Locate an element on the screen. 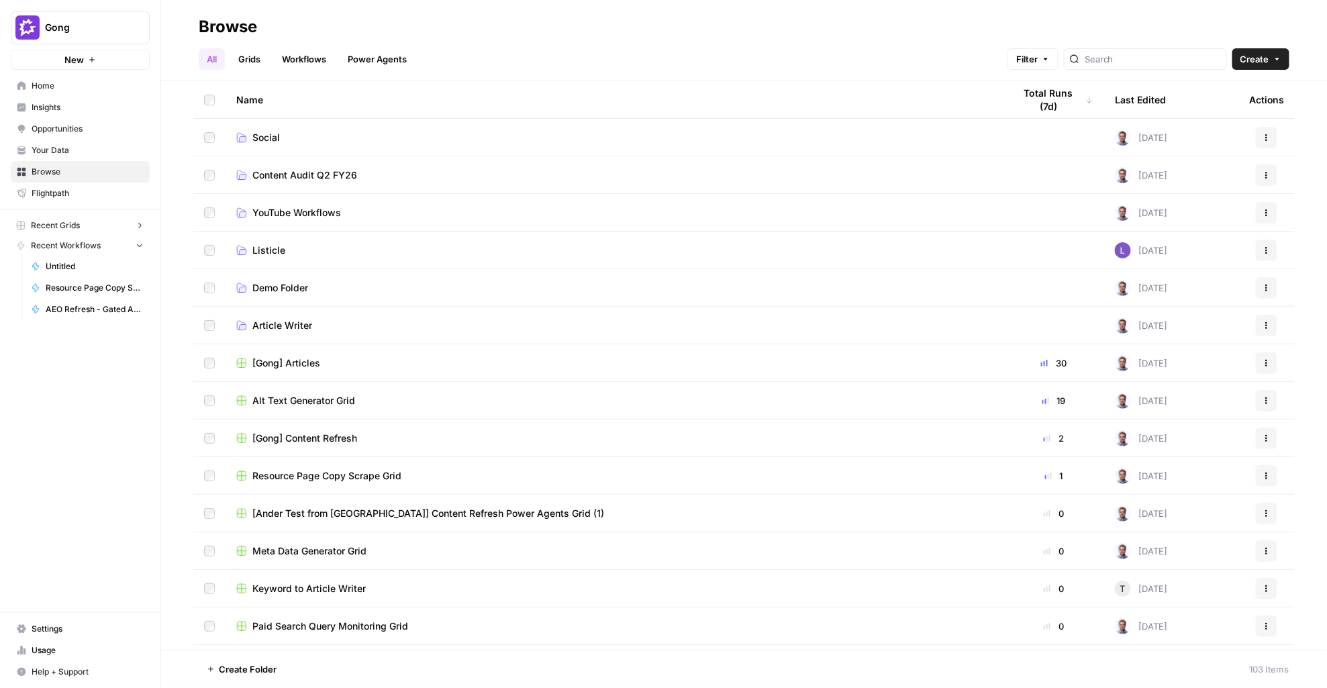  span: YouTube Workflows is located at coordinates (297, 213).